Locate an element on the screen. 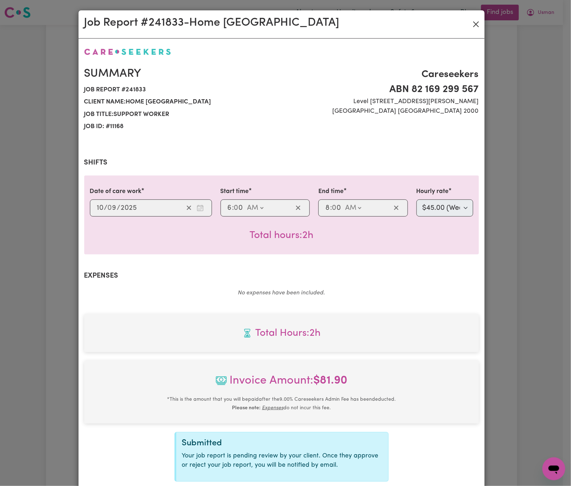 The height and width of the screenshot is (486, 571). u: Expenses is located at coordinates (272, 408).